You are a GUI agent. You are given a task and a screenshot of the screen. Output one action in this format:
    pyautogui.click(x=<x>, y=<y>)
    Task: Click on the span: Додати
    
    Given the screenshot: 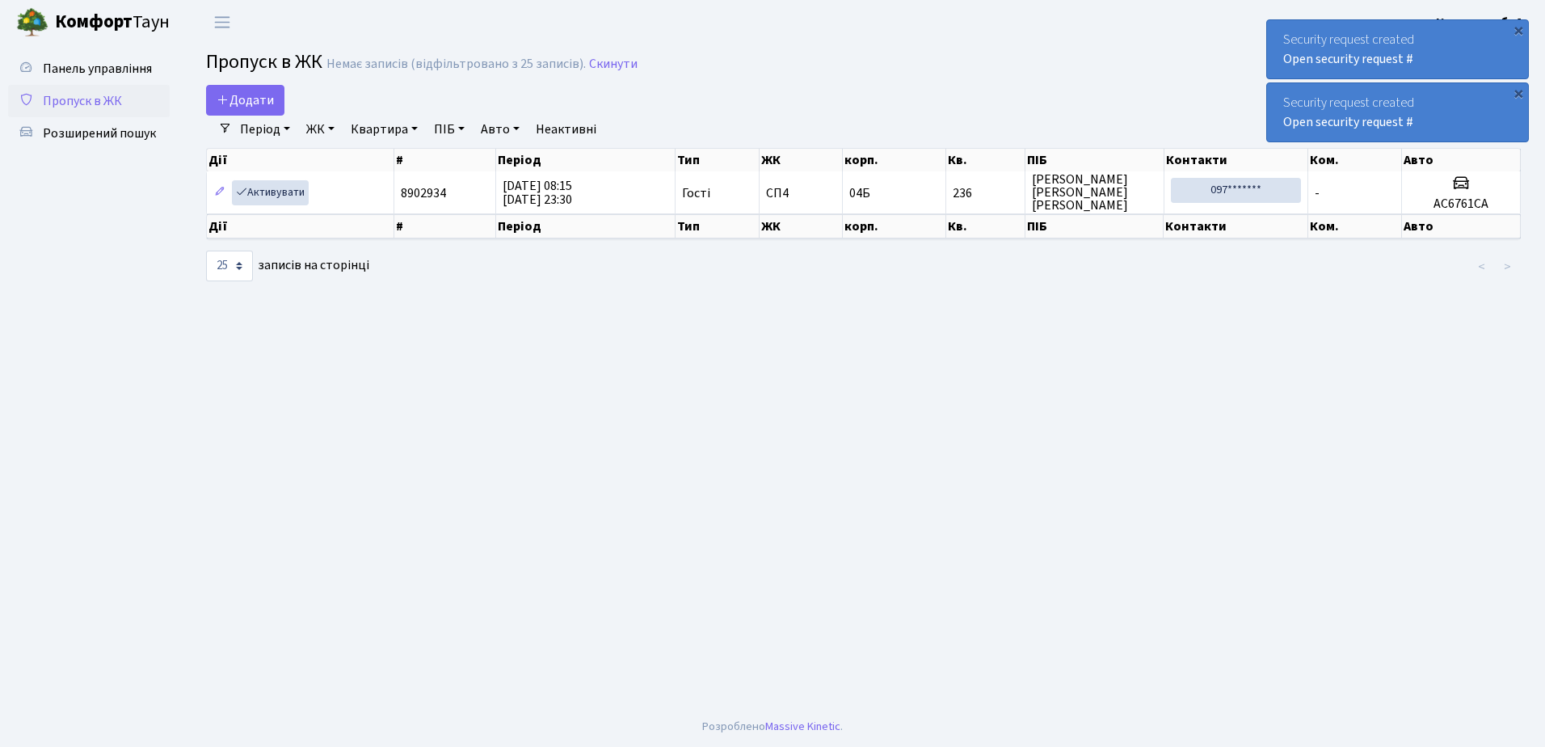 What is the action you would take?
    pyautogui.click(x=245, y=100)
    